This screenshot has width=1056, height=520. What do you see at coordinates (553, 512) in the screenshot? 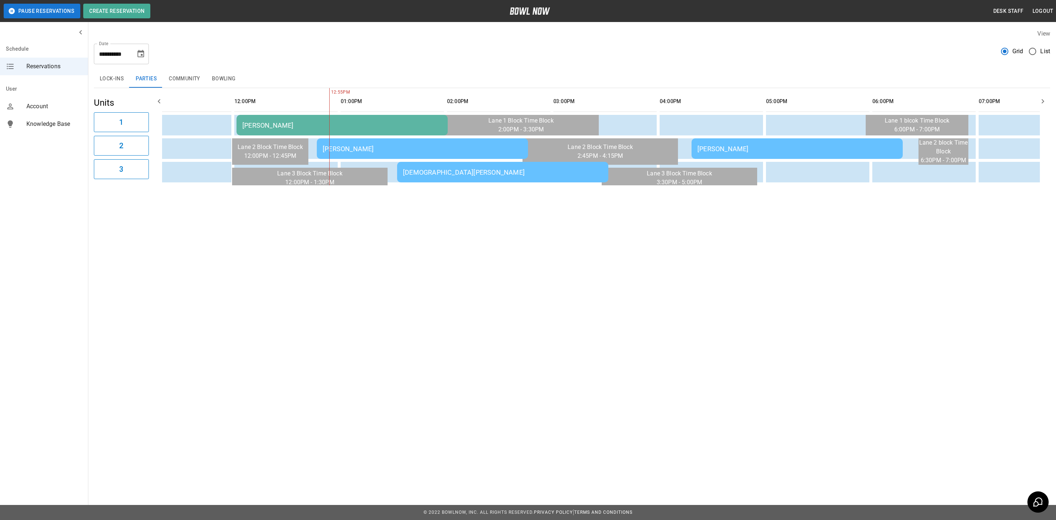
I see `a: Privacy Policy` at bounding box center [553, 512].